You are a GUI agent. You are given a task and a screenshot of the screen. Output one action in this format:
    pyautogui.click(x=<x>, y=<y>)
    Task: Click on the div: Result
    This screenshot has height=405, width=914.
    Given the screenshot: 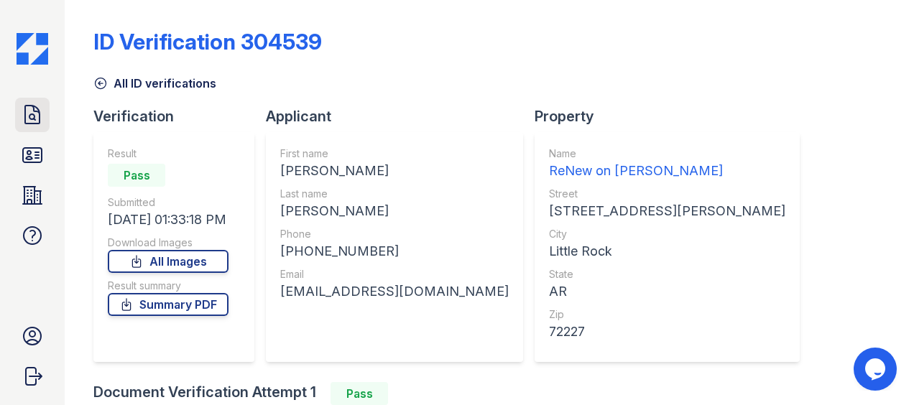 What is the action you would take?
    pyautogui.click(x=168, y=154)
    